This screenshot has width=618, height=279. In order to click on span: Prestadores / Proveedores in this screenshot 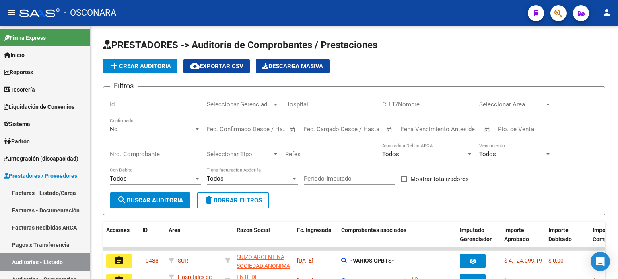, I will do `click(41, 176)`.